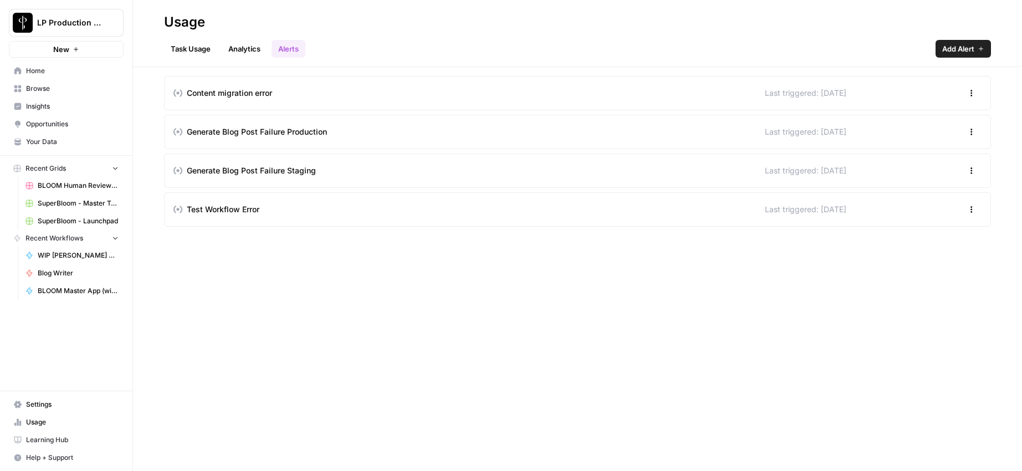 This screenshot has height=471, width=1022. I want to click on span: Blog Writer, so click(78, 273).